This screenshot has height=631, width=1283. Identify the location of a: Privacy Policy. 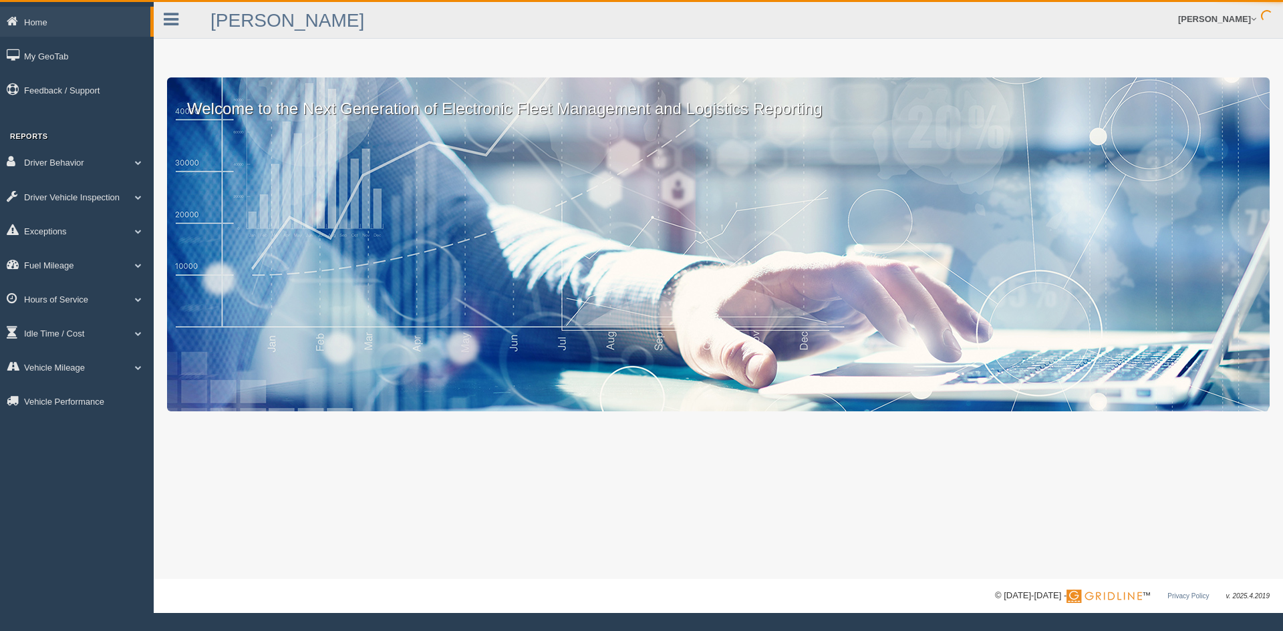
(1188, 596).